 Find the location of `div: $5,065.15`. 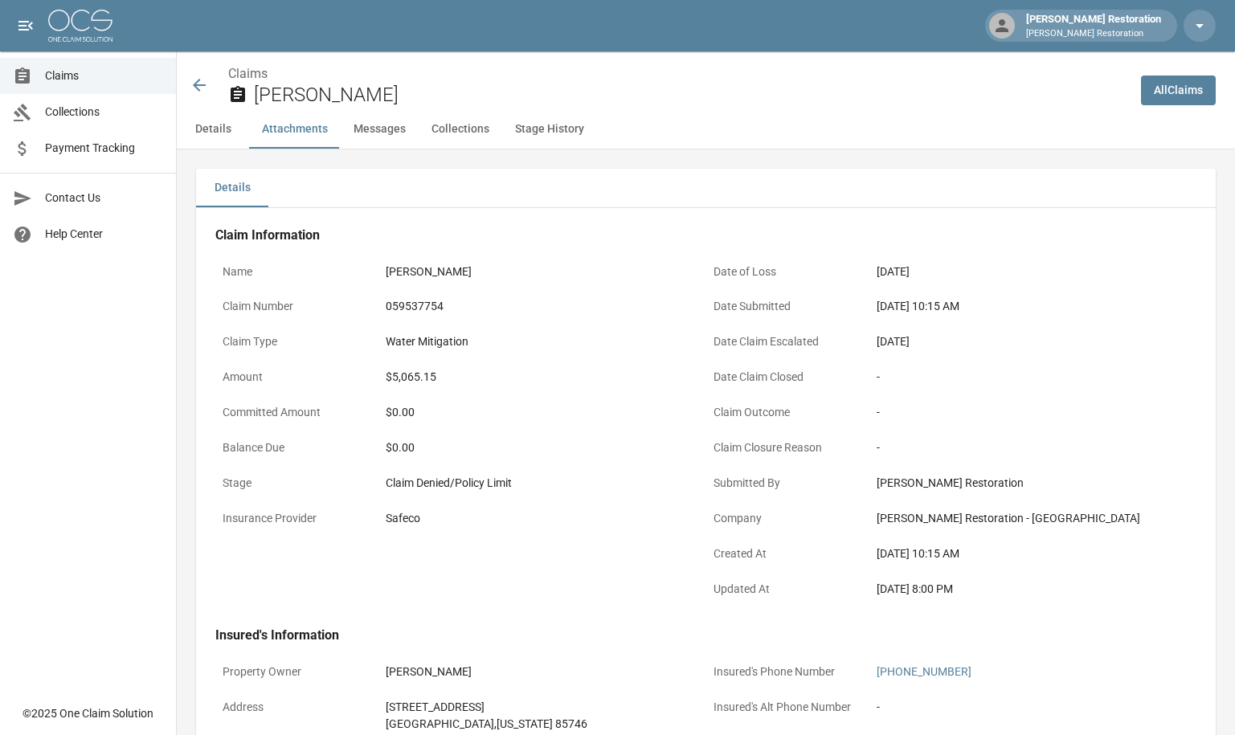

div: $5,065.15 is located at coordinates (542, 377).